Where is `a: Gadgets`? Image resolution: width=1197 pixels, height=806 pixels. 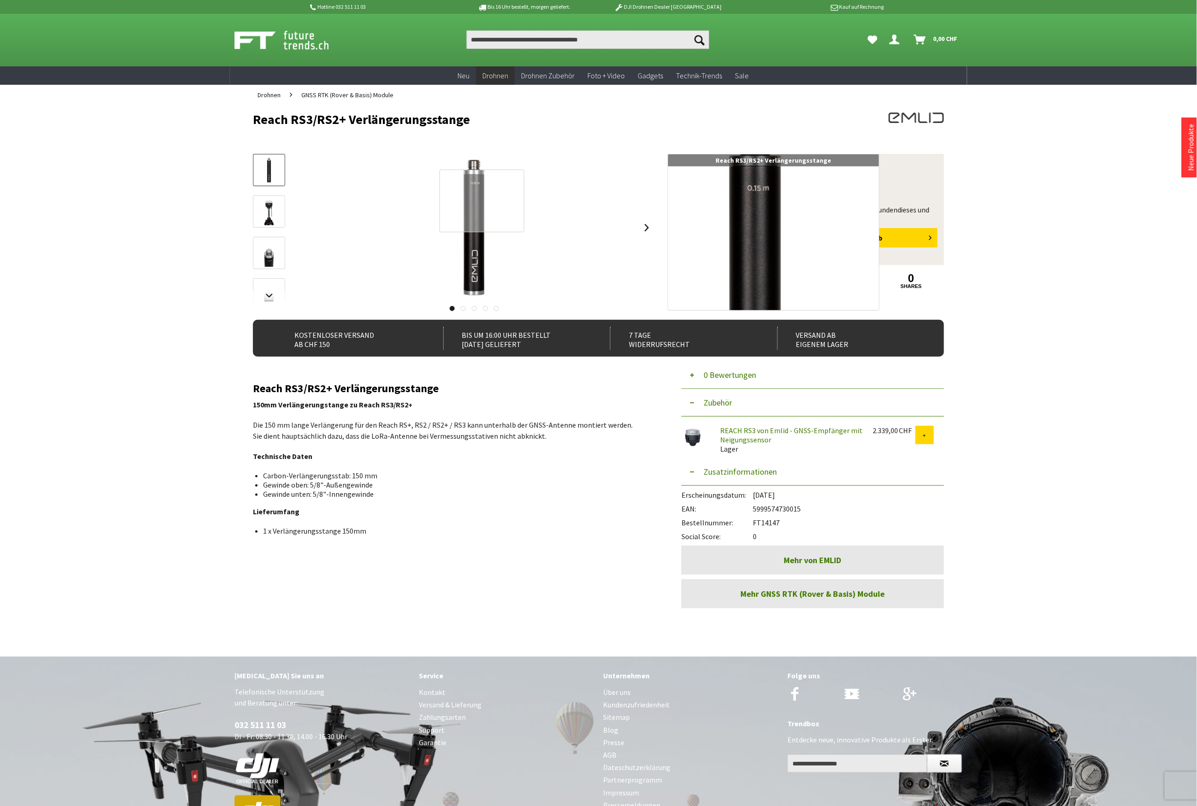 a: Gadgets is located at coordinates (650, 76).